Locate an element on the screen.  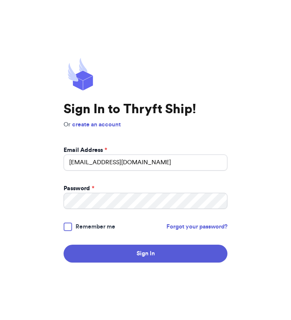
h1: Sign In to Thryft Ship! is located at coordinates (145, 110).